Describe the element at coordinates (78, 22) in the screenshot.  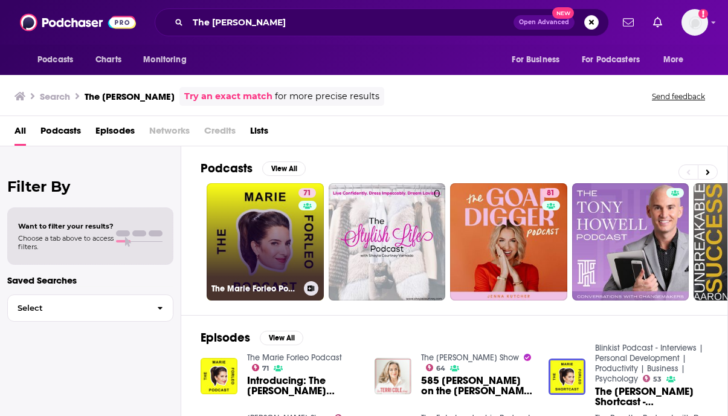
I see `img: Podchaser - Follow, Share and Rate Podcasts` at that location.